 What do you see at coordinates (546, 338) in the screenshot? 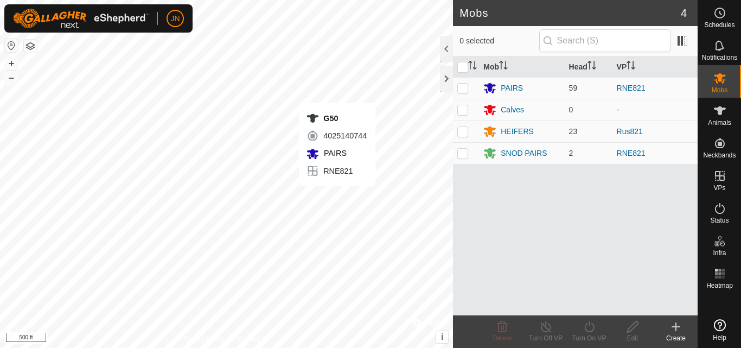
I see `div: Turn Off VP` at bounding box center [546, 338].